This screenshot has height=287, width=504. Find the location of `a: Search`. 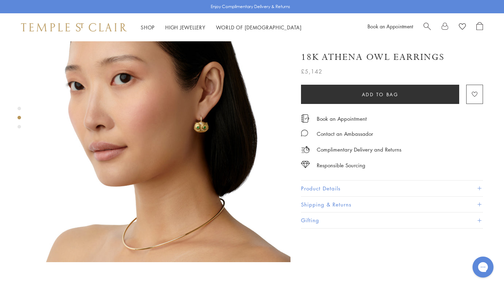

a: Search is located at coordinates (427, 27).